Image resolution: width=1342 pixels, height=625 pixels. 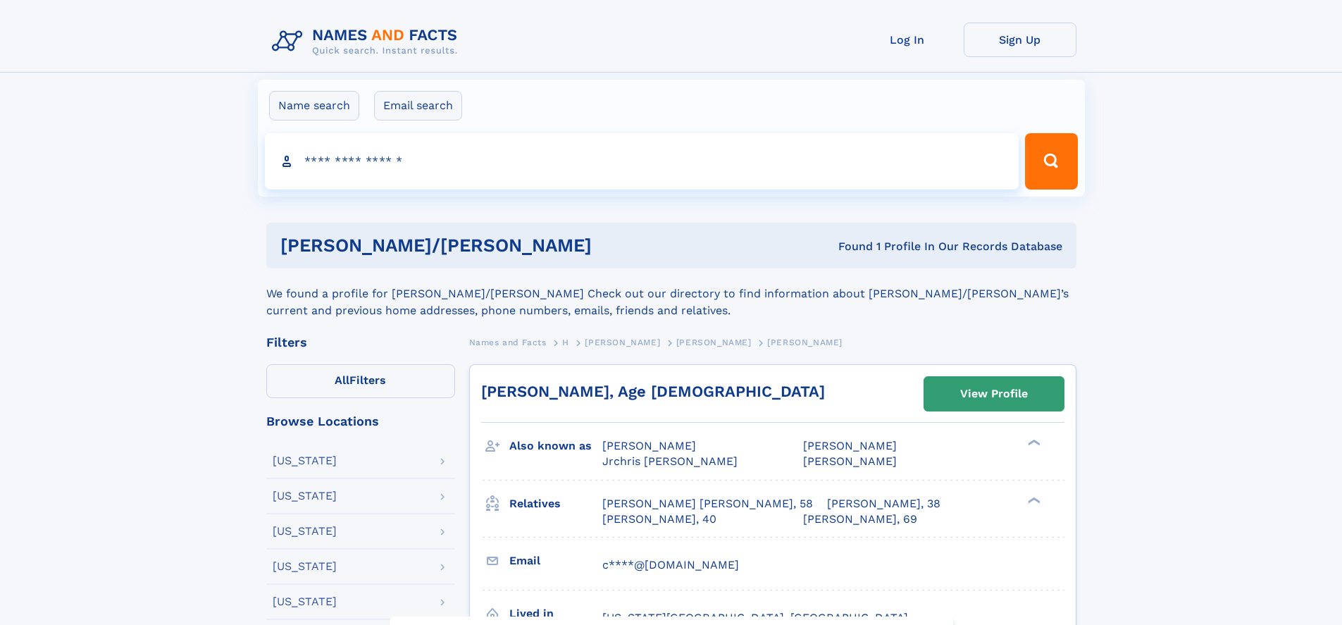 I want to click on a: Log In, so click(x=907, y=39).